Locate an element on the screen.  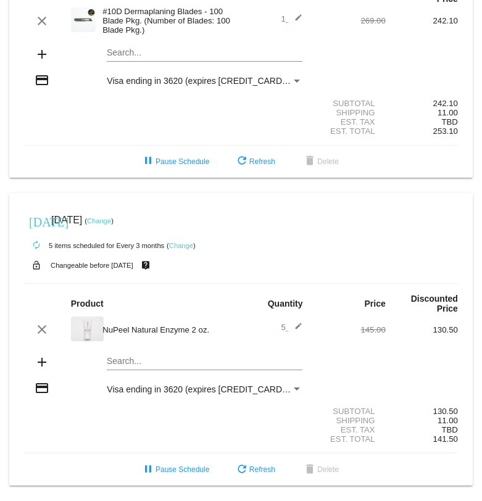
mat-icon: autorenew is located at coordinates (36, 246).